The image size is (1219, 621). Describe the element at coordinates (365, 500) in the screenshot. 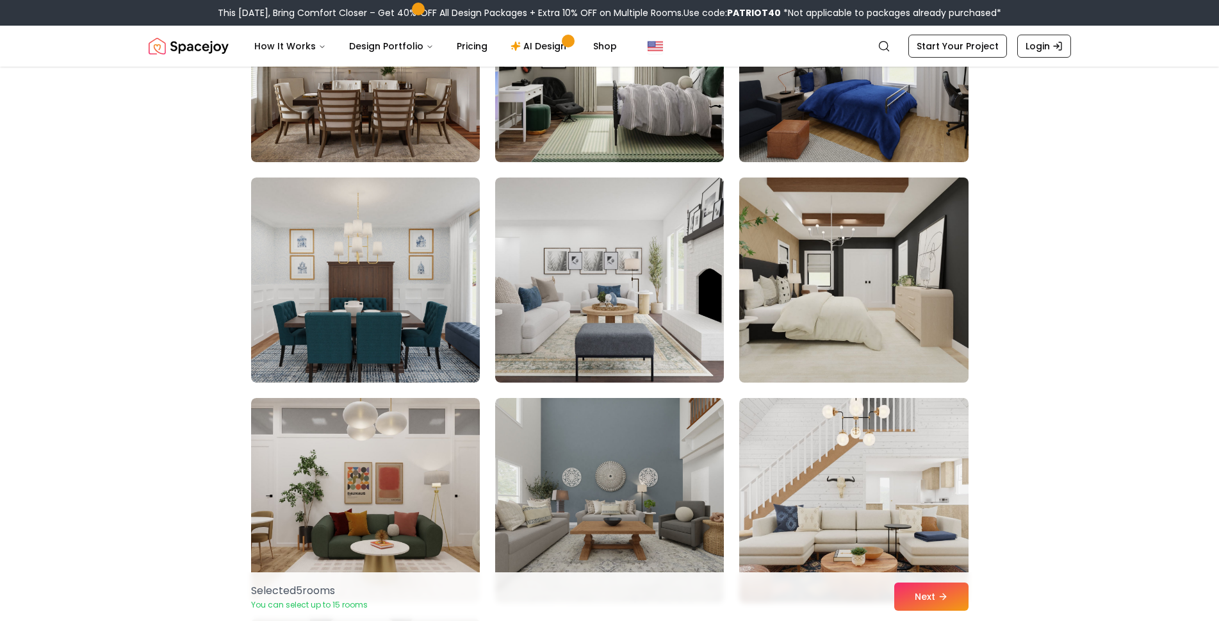

I see `img: Room room-37` at that location.